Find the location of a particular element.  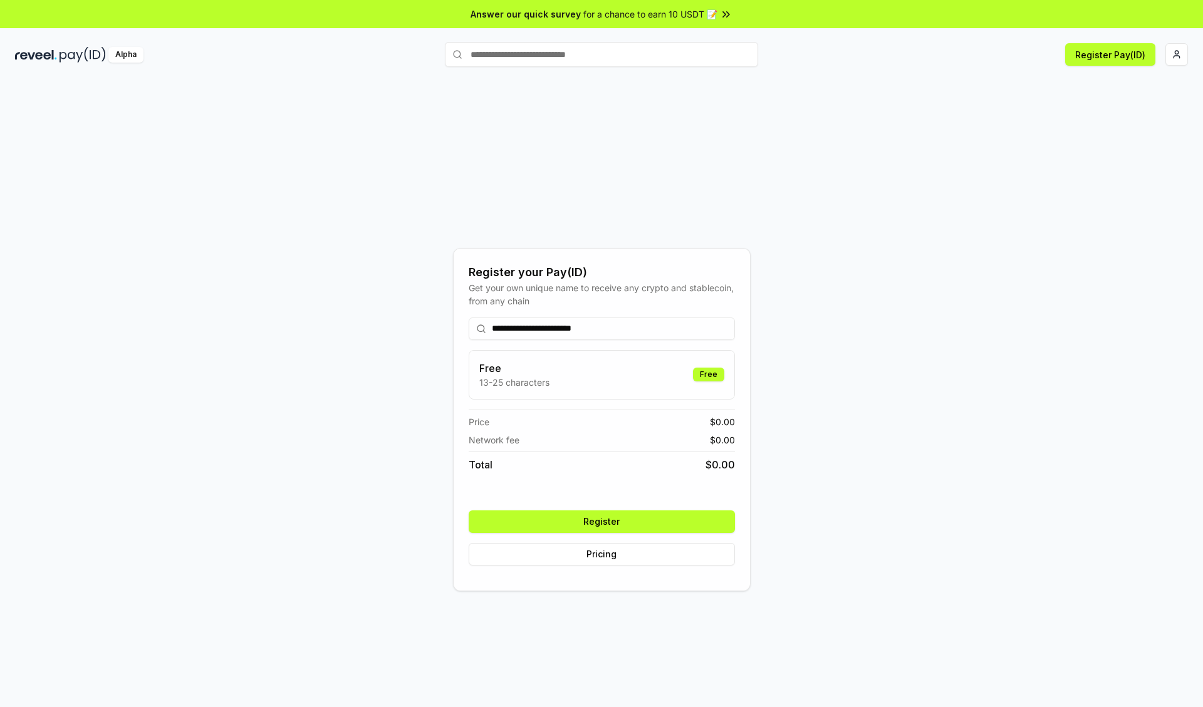

p: 13-25 characters is located at coordinates (514, 382).